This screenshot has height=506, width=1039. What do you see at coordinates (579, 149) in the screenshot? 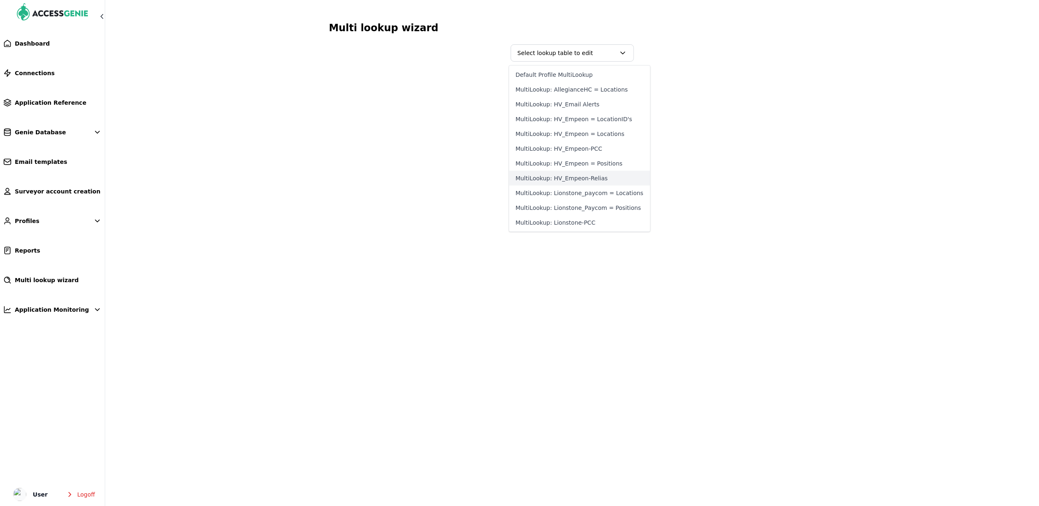
I see `button: MultiLookup: HV_Empeon-PCC` at bounding box center [579, 149].